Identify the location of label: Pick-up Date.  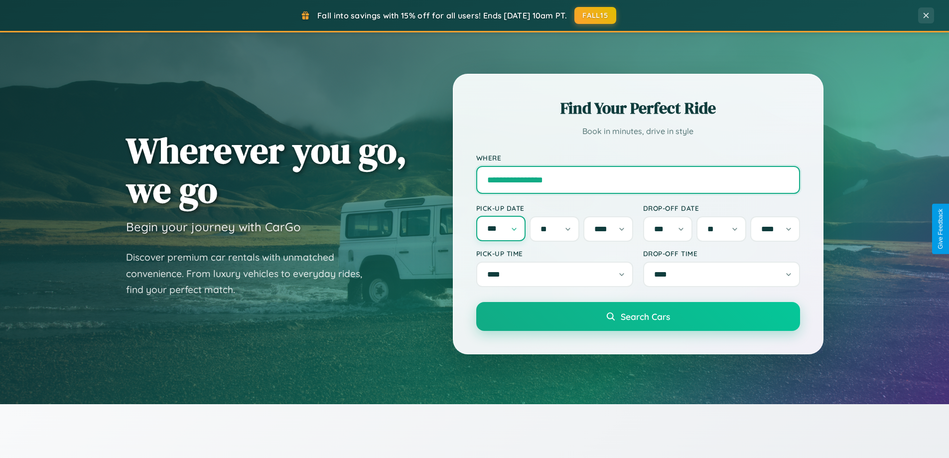
(554, 208).